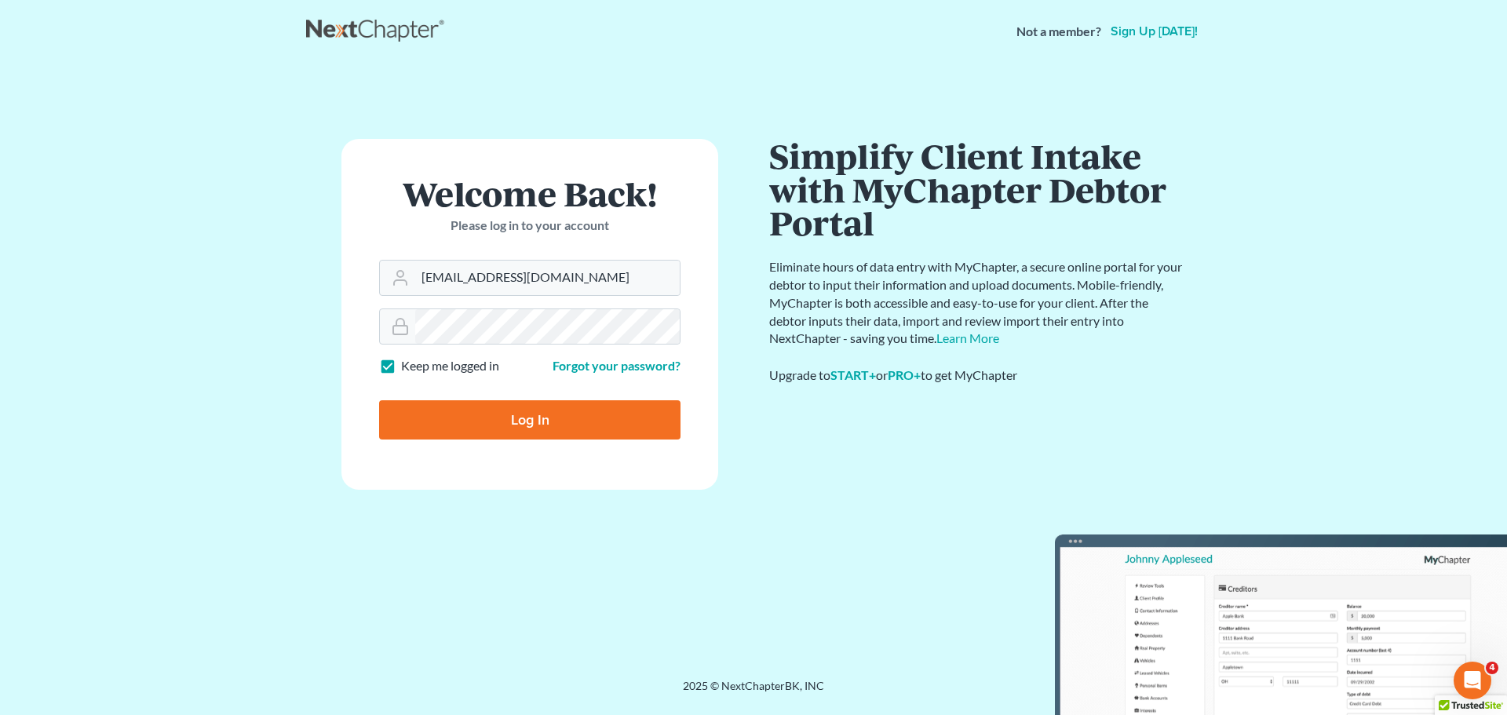  Describe the element at coordinates (753, 692) in the screenshot. I see `div: 2025 © NextChapterBK, INC` at that location.